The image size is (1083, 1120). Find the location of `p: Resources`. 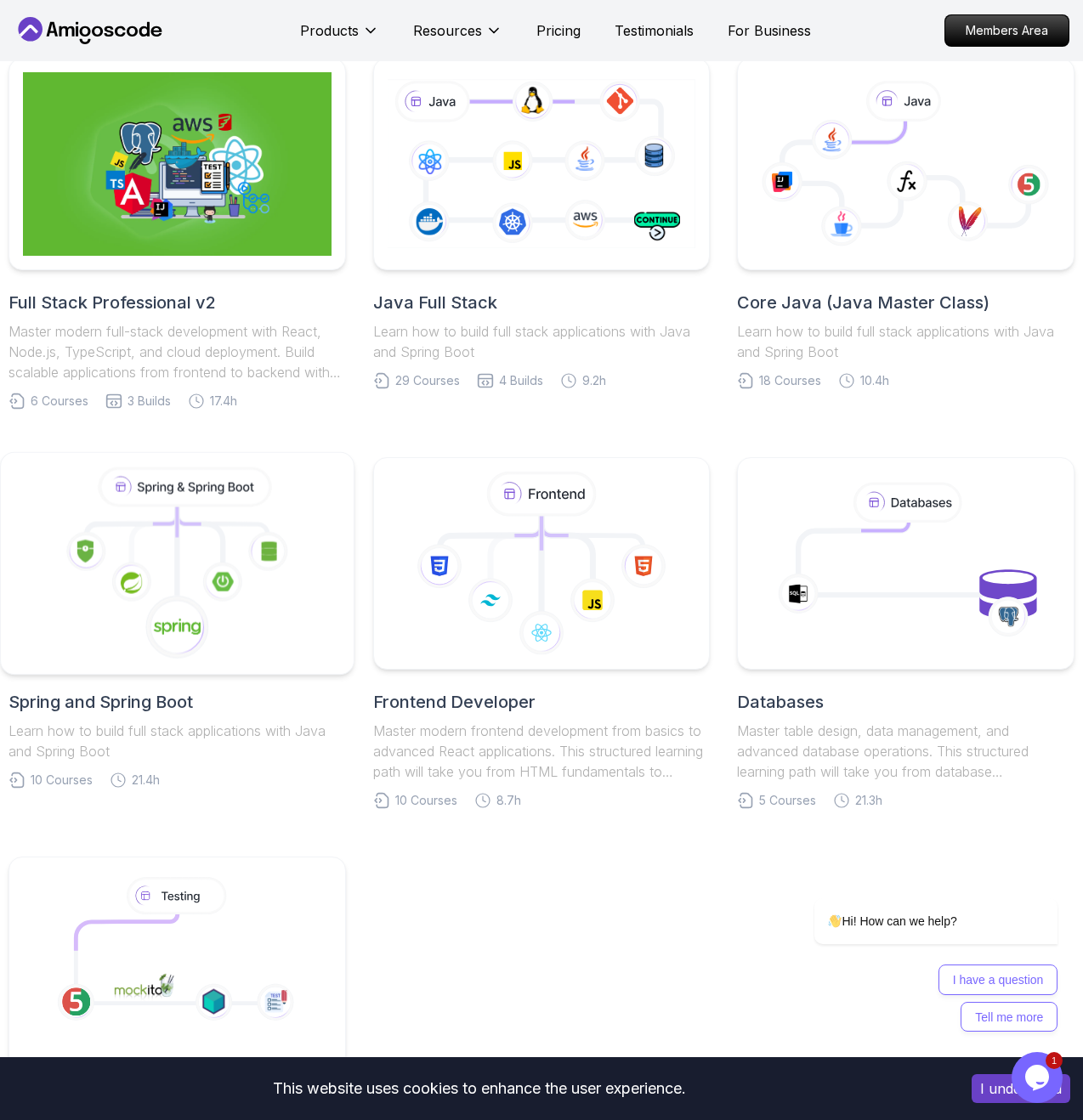

p: Resources is located at coordinates (448, 30).